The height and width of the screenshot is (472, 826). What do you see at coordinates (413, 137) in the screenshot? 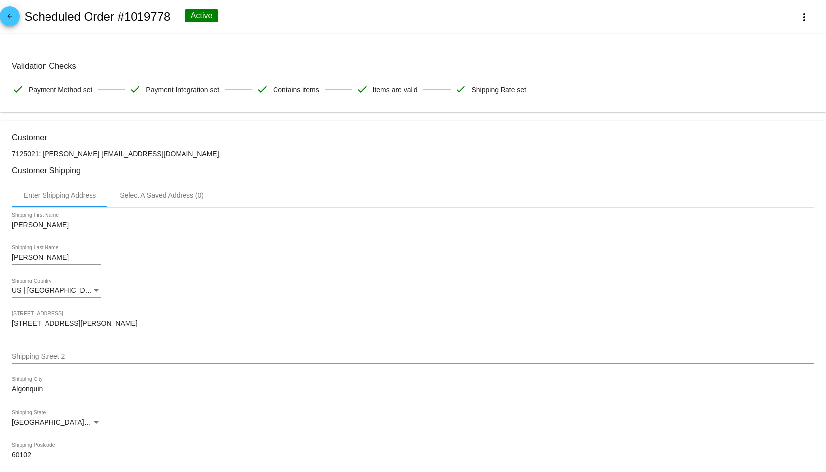
I see `h3: Customer` at bounding box center [413, 137].